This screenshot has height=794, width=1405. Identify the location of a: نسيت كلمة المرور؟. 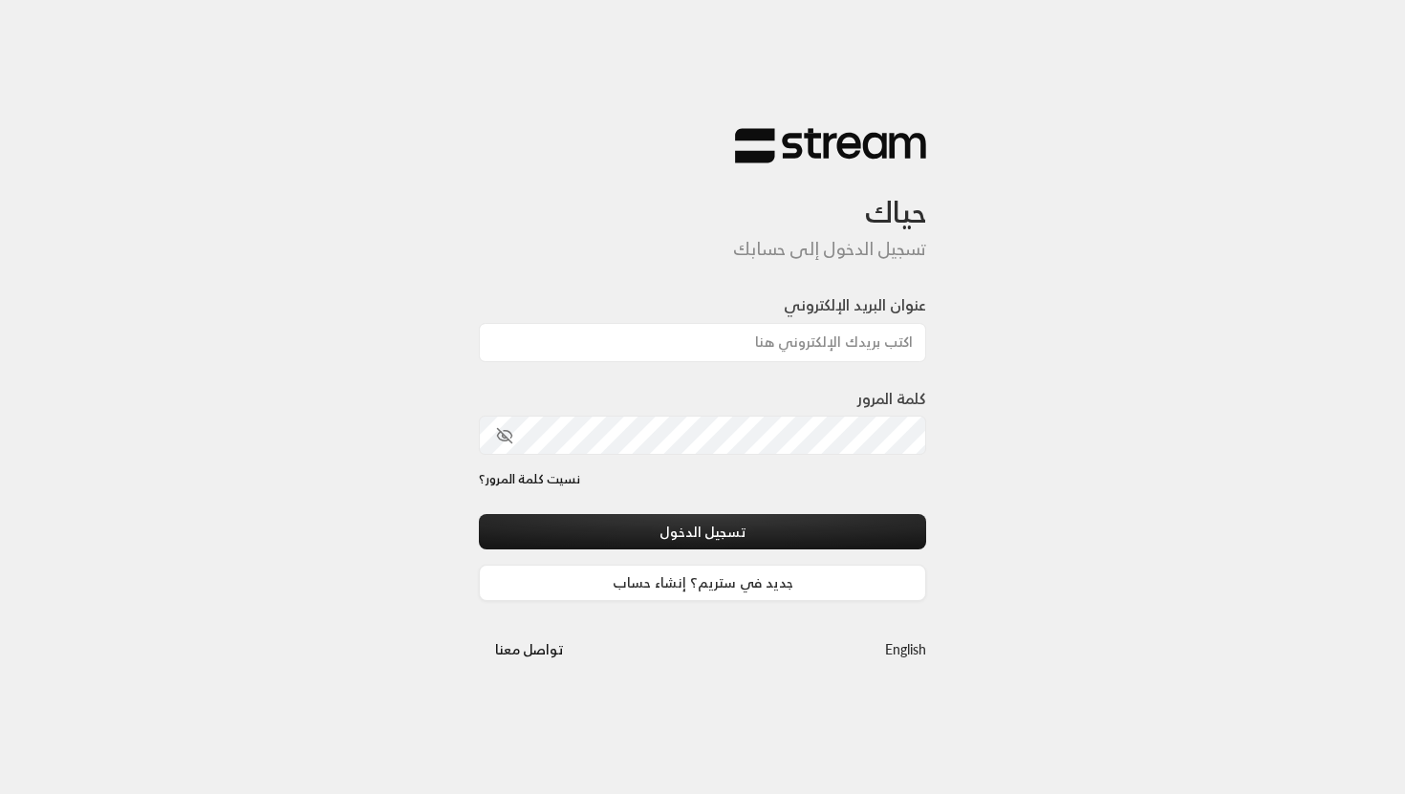
(529, 480).